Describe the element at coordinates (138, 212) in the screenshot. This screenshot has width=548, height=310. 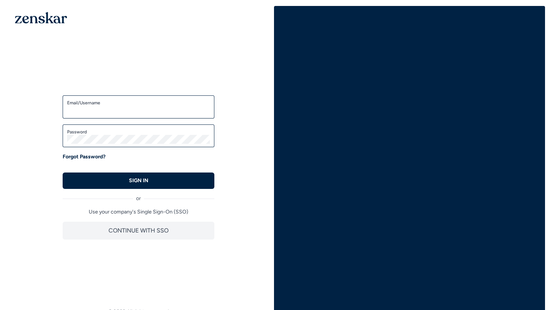
I see `p: Use your company's Single Sign-On (SSO)` at that location.